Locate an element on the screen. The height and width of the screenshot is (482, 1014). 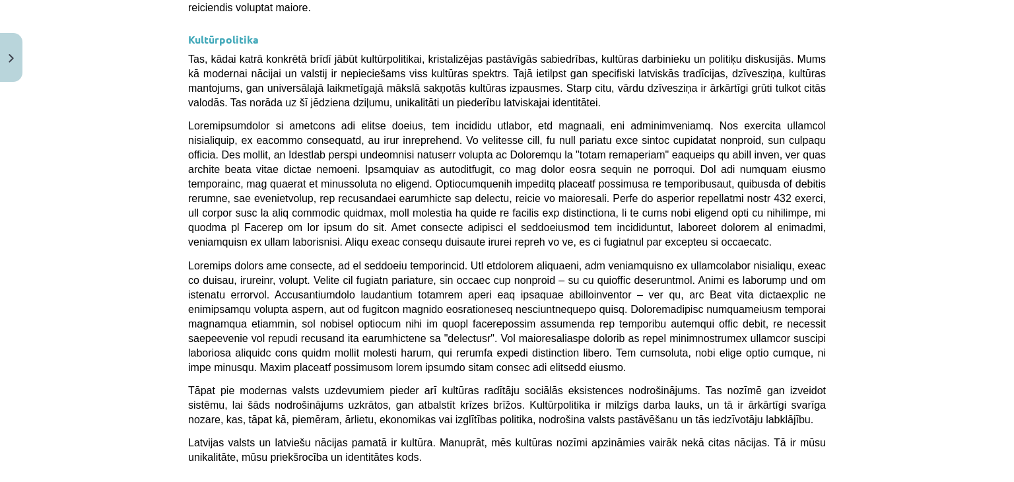
span: Loremipsumdolor si ametcons adi elitse doeius, tem incididu utlabor, etd magnaali, eni adminimven... is located at coordinates (507, 183).